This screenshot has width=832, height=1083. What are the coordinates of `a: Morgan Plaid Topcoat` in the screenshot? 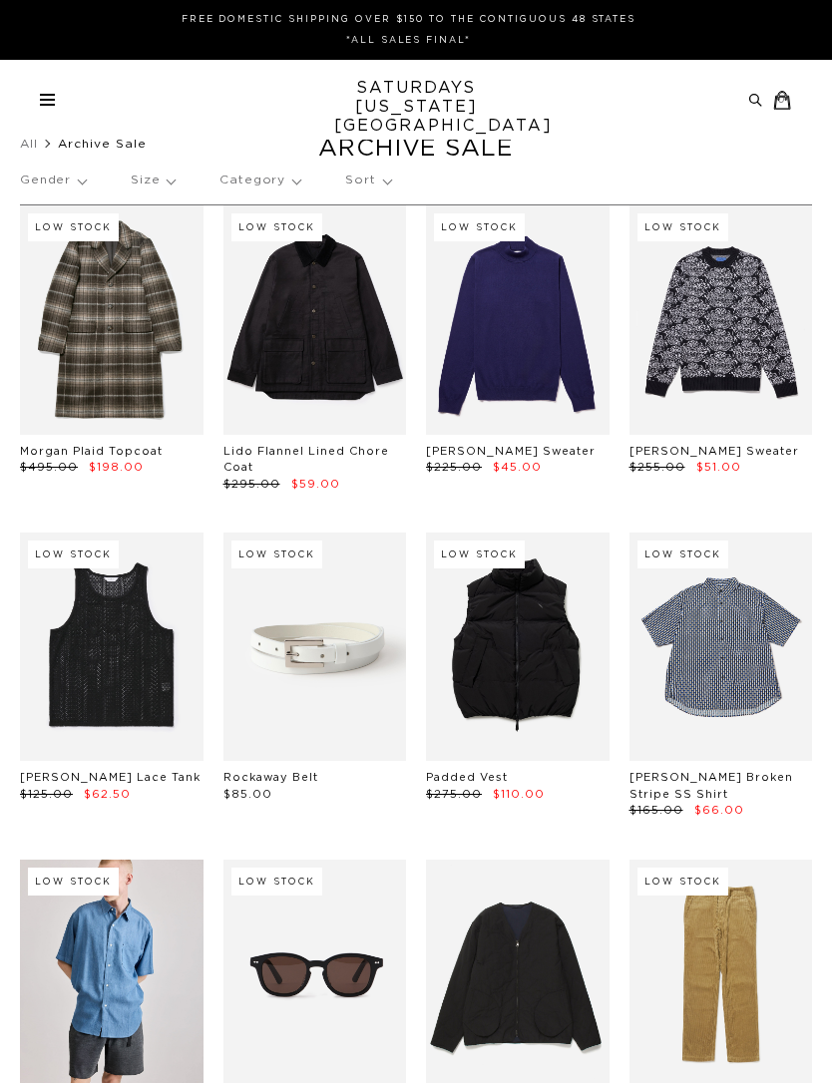 It's located at (91, 451).